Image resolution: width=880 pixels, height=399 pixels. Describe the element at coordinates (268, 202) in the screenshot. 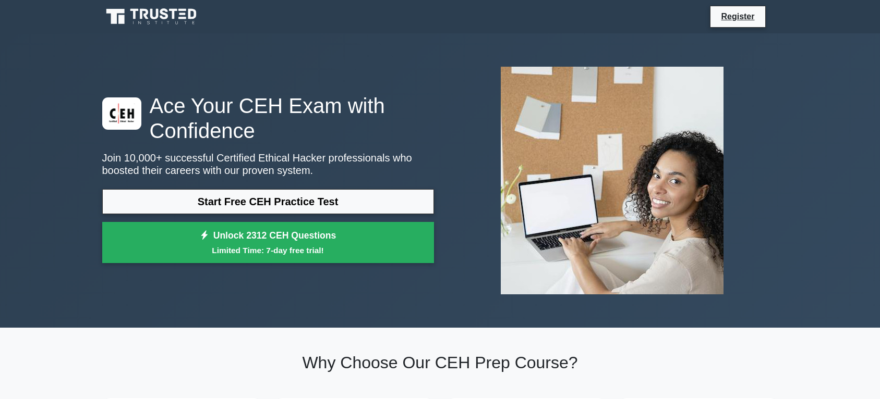

I see `a: Start Free CEH Practice Test` at that location.